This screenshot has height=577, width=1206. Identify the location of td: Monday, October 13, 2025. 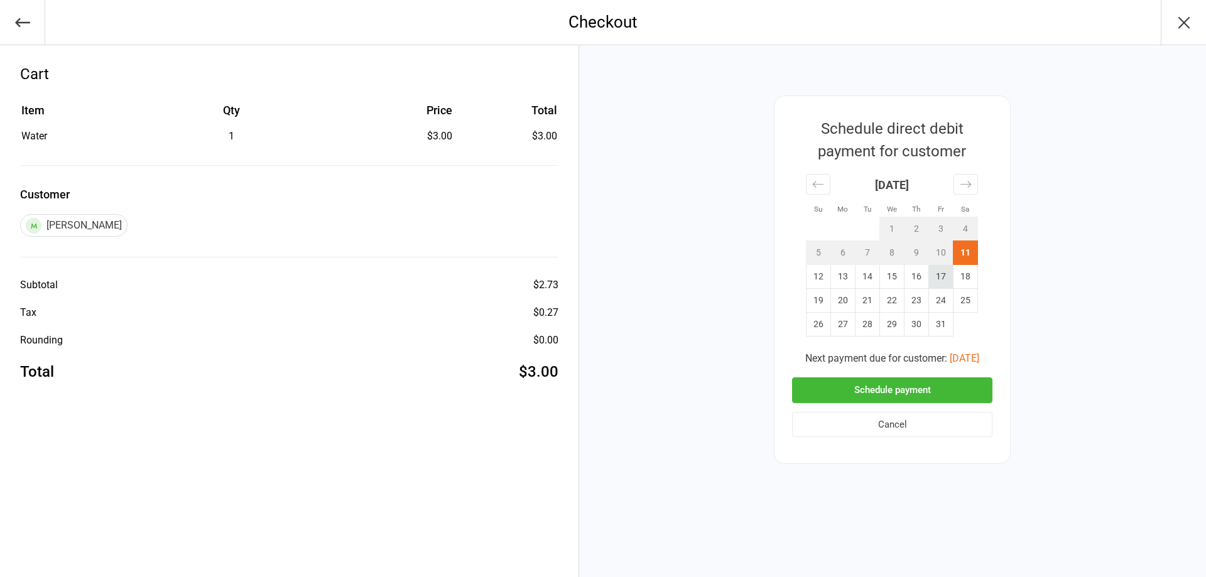
(843, 277).